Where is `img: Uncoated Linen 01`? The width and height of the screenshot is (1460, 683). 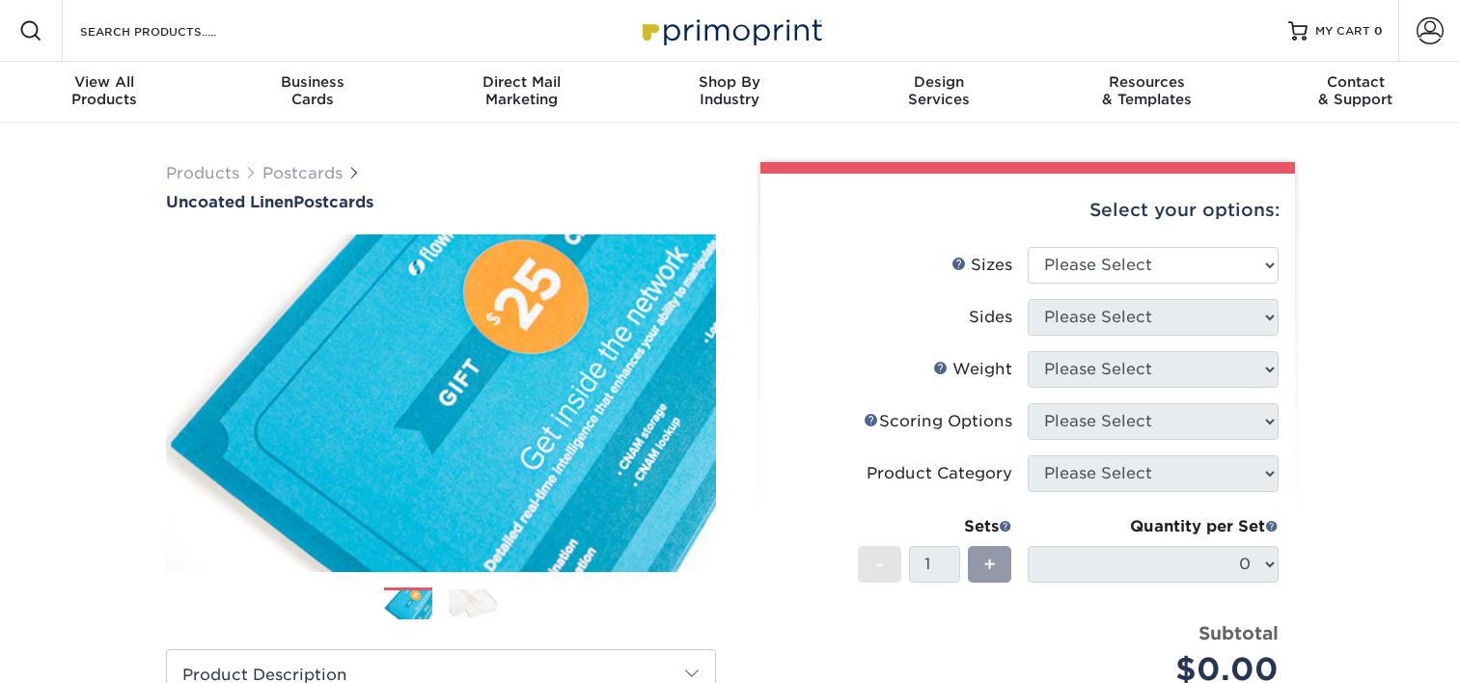 img: Uncoated Linen 01 is located at coordinates (441, 403).